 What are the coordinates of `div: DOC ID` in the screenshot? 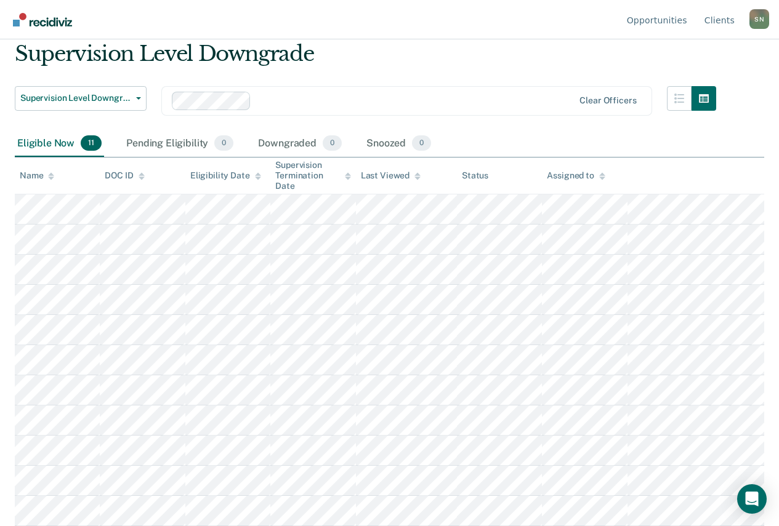 It's located at (124, 175).